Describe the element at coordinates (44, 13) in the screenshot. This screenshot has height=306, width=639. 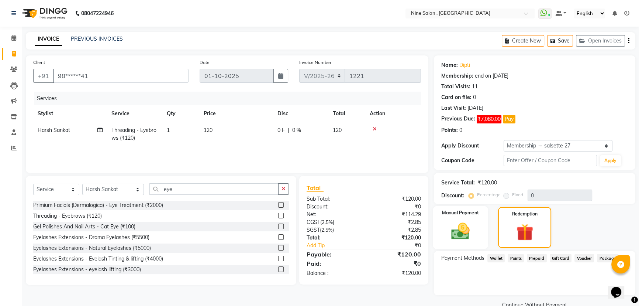
I see `img: logo` at that location.